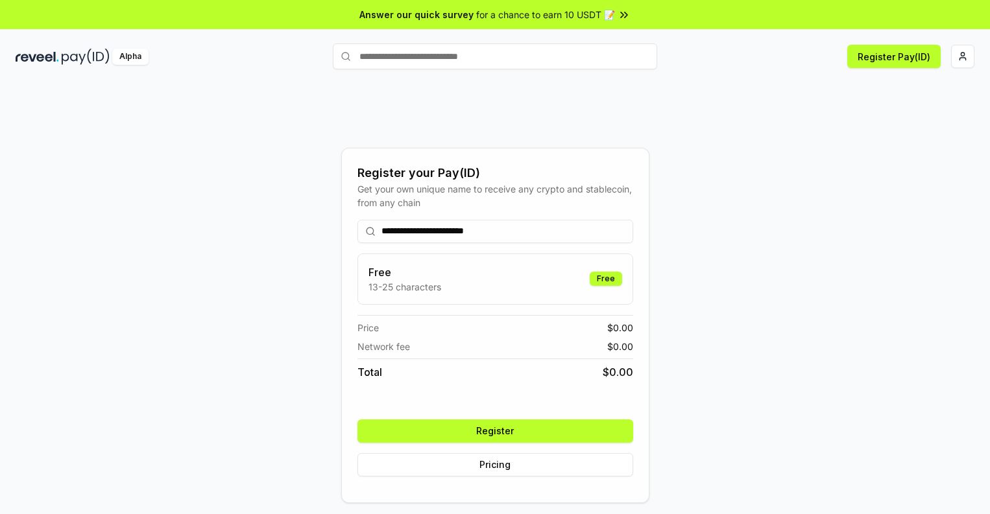 This screenshot has height=514, width=990. Describe the element at coordinates (86, 56) in the screenshot. I see `img: pay_id` at that location.